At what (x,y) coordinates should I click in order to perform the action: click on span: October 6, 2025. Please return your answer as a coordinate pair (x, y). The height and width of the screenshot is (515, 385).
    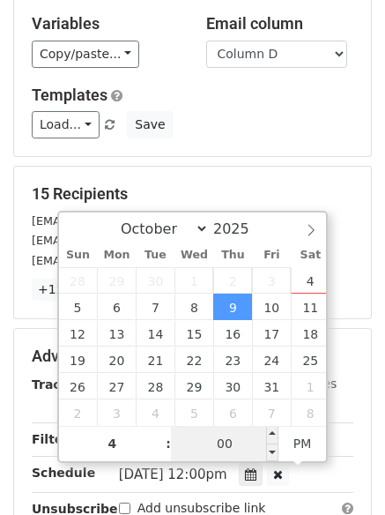
    Looking at the image, I should click on (116, 307).